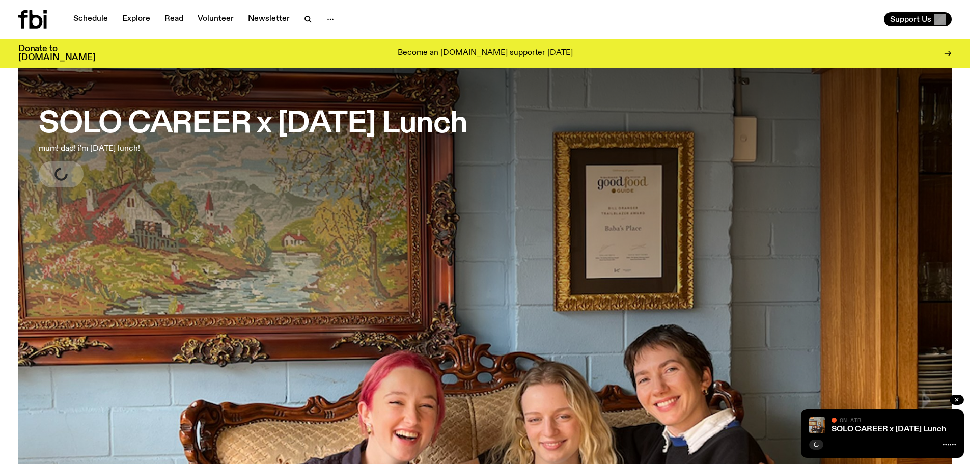  What do you see at coordinates (215, 19) in the screenshot?
I see `a: Volunteer` at bounding box center [215, 19].